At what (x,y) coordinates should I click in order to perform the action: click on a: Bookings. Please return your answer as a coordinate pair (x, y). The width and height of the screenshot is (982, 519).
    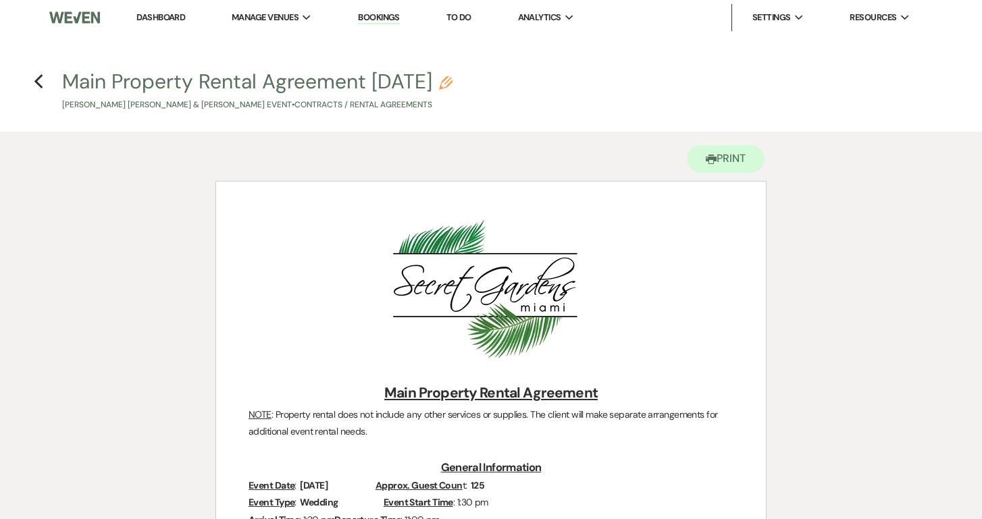
    Looking at the image, I should click on (379, 18).